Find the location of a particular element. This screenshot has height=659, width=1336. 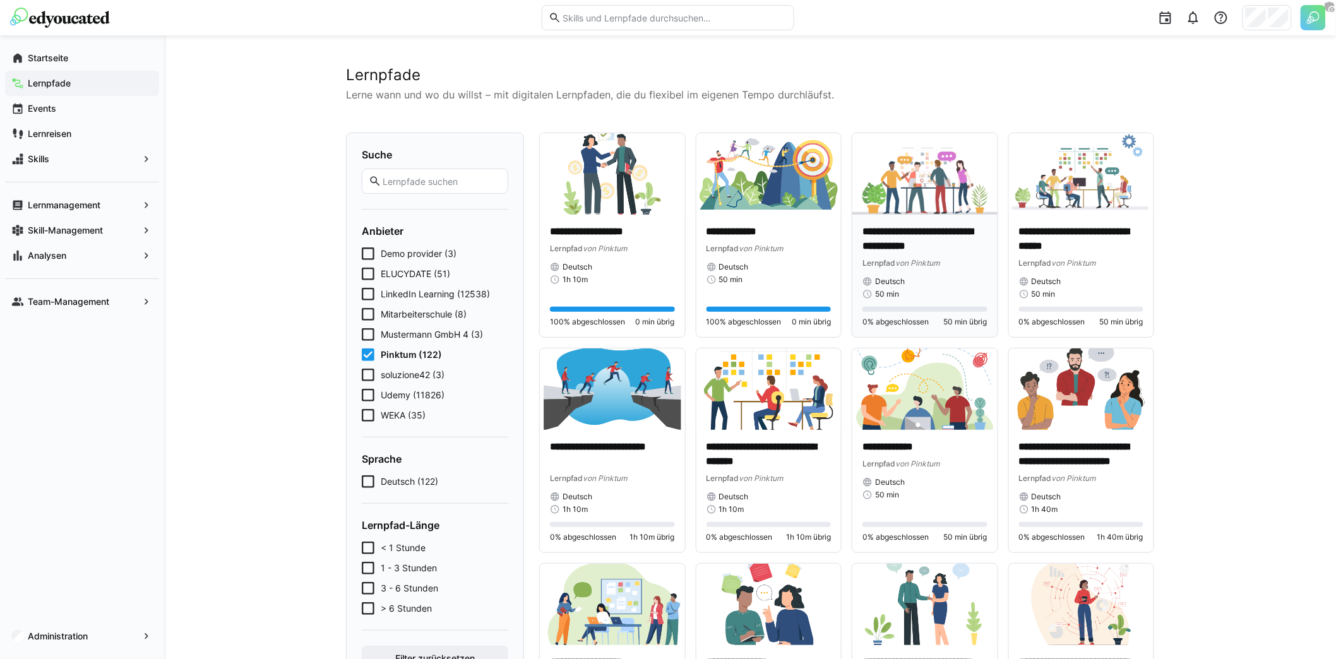

p: Lerne wann und wo du willst – mit digitalen Lernpfaden, die du flexibel im eigenen Tempo durchläu... is located at coordinates (750, 95).